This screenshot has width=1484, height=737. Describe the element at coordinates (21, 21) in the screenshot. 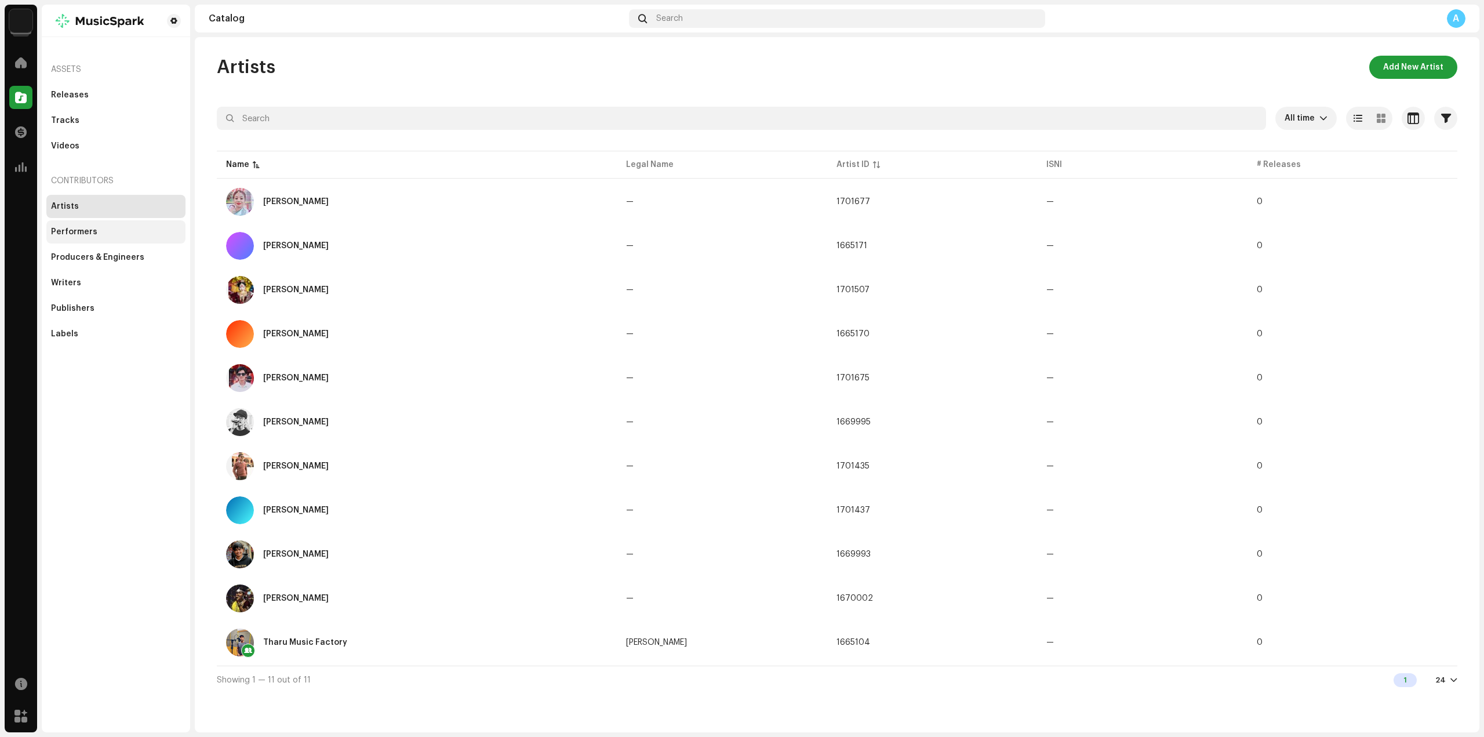

I see `img: bc4c4277-71b2-49c5-abdf-ca4e9d31f9c1` at that location.